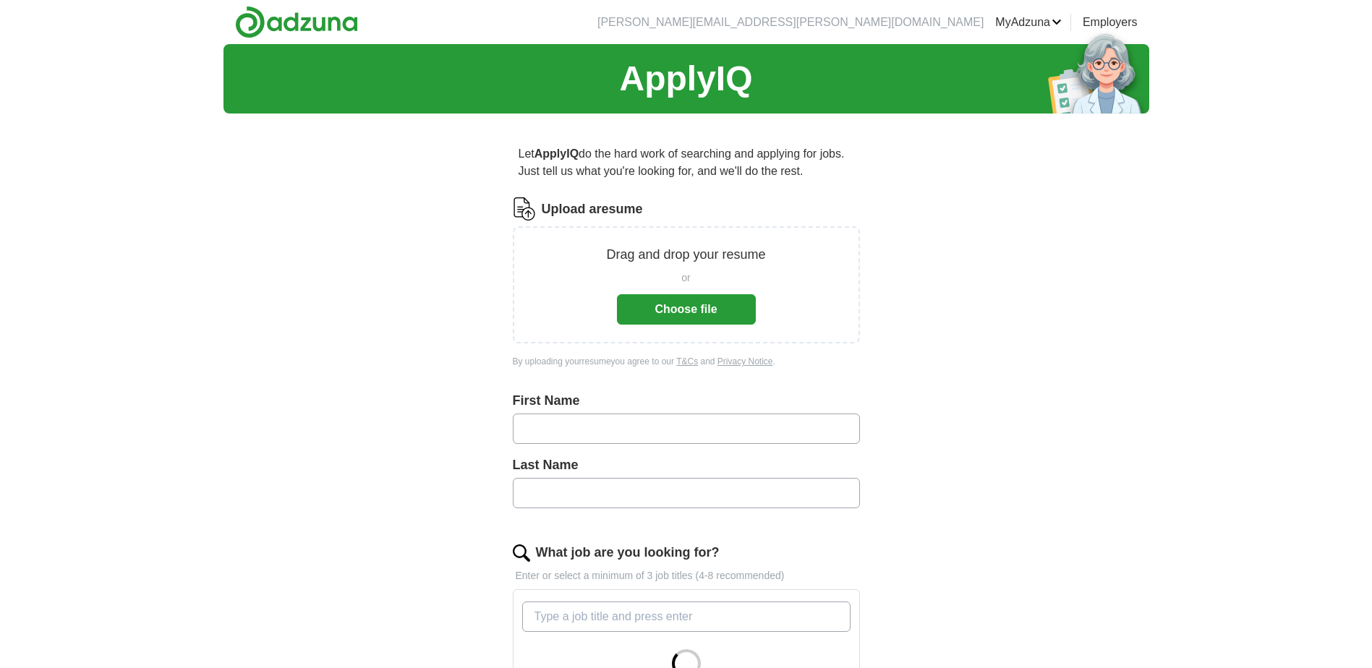  Describe the element at coordinates (686, 362) in the screenshot. I see `div: By uploading your resume you agree to our and .` at that location.